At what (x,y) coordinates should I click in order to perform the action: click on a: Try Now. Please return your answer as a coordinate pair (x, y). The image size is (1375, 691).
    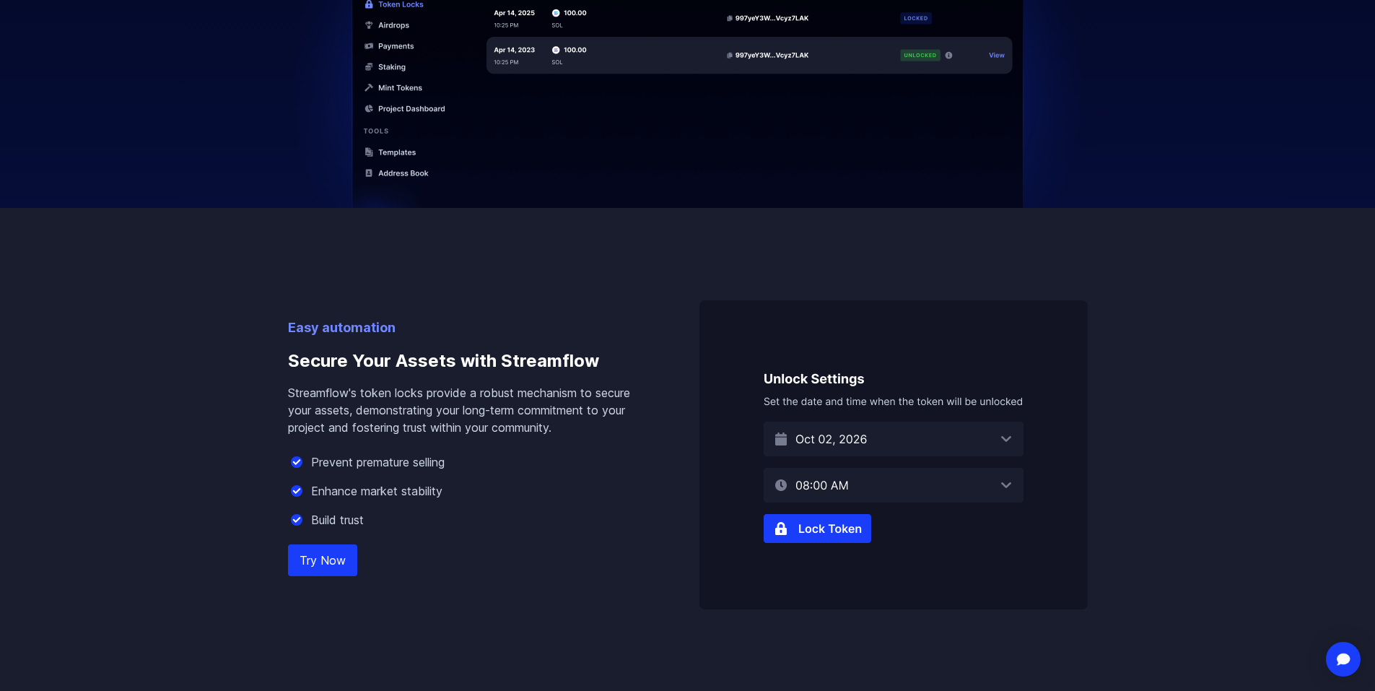
    Looking at the image, I should click on (323, 560).